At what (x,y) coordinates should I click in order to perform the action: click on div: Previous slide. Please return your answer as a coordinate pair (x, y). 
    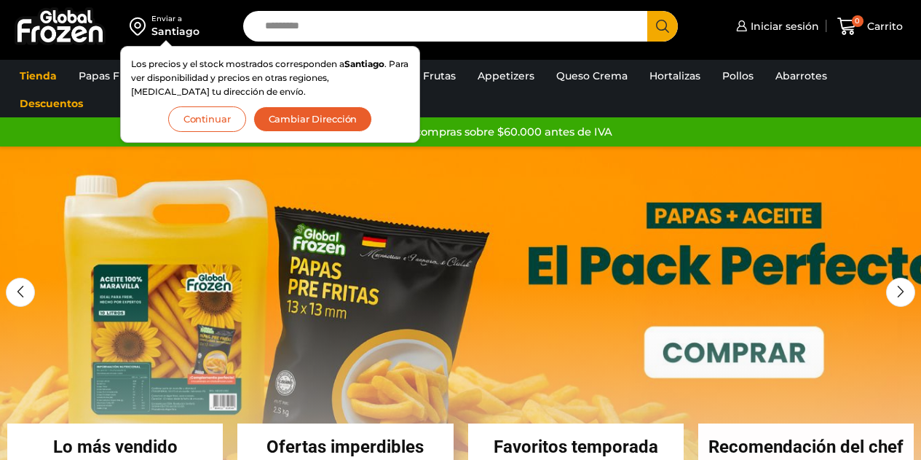
    Looking at the image, I should click on (20, 292).